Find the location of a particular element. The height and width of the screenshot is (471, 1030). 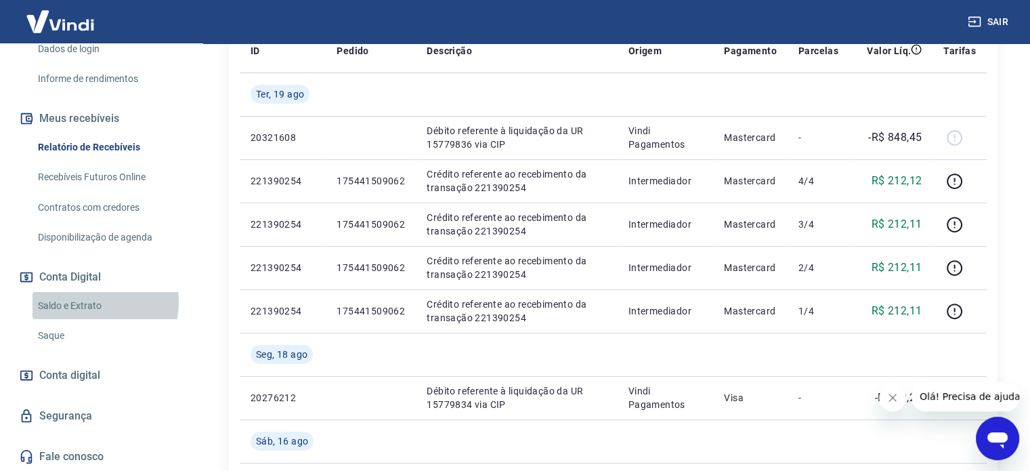

p: 20276212 is located at coordinates (282, 398).